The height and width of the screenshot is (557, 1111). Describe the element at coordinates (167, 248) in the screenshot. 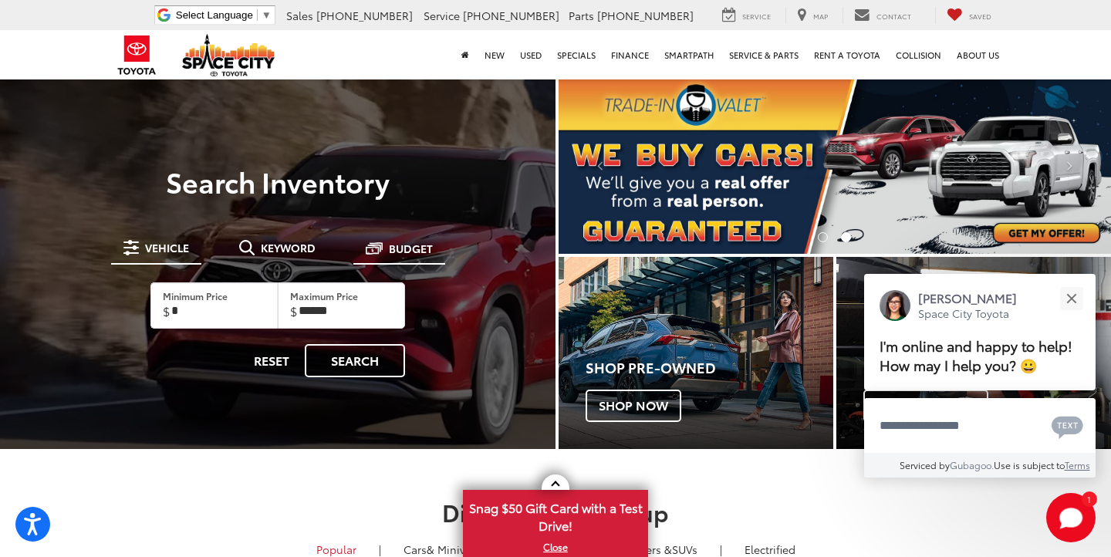

I see `span: Vehicle` at that location.